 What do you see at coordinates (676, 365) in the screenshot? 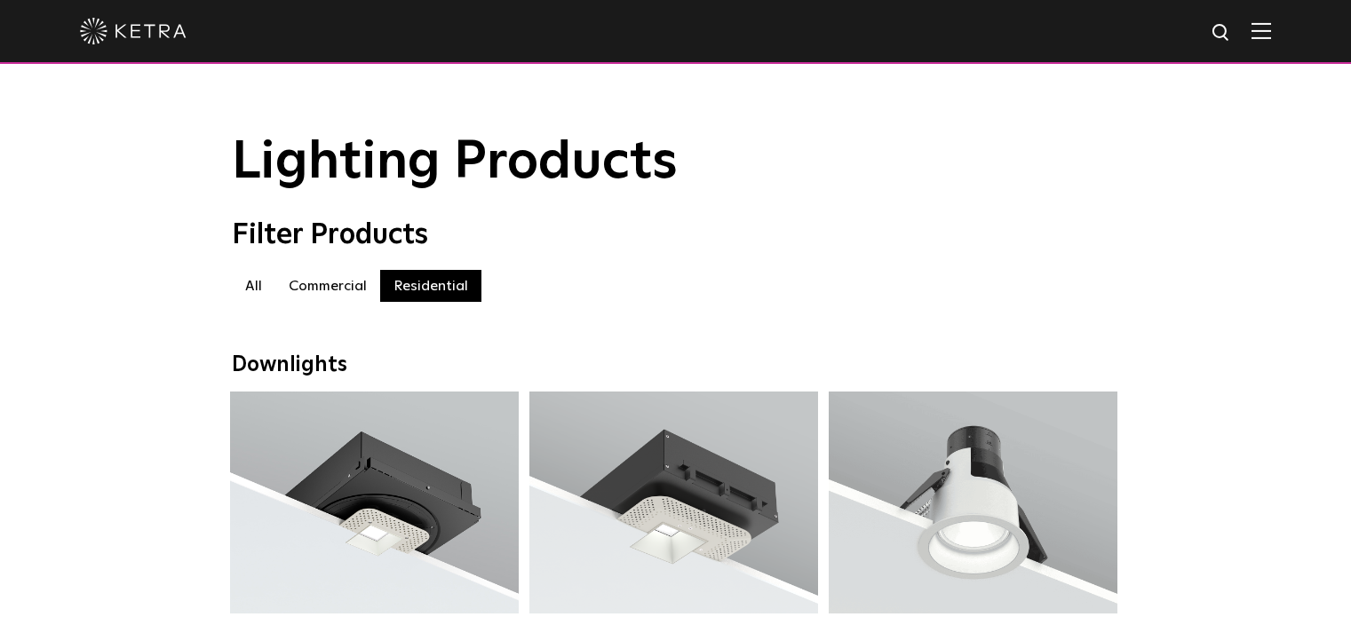
I see `div: Downlights` at bounding box center [676, 365].